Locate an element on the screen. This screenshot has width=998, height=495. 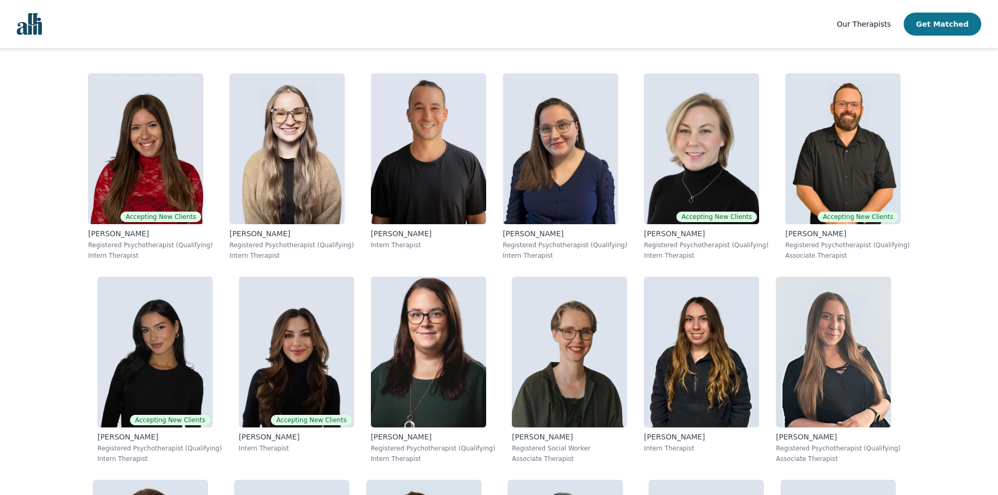
img: Jocelyn_Crawford is located at coordinates (701, 149).